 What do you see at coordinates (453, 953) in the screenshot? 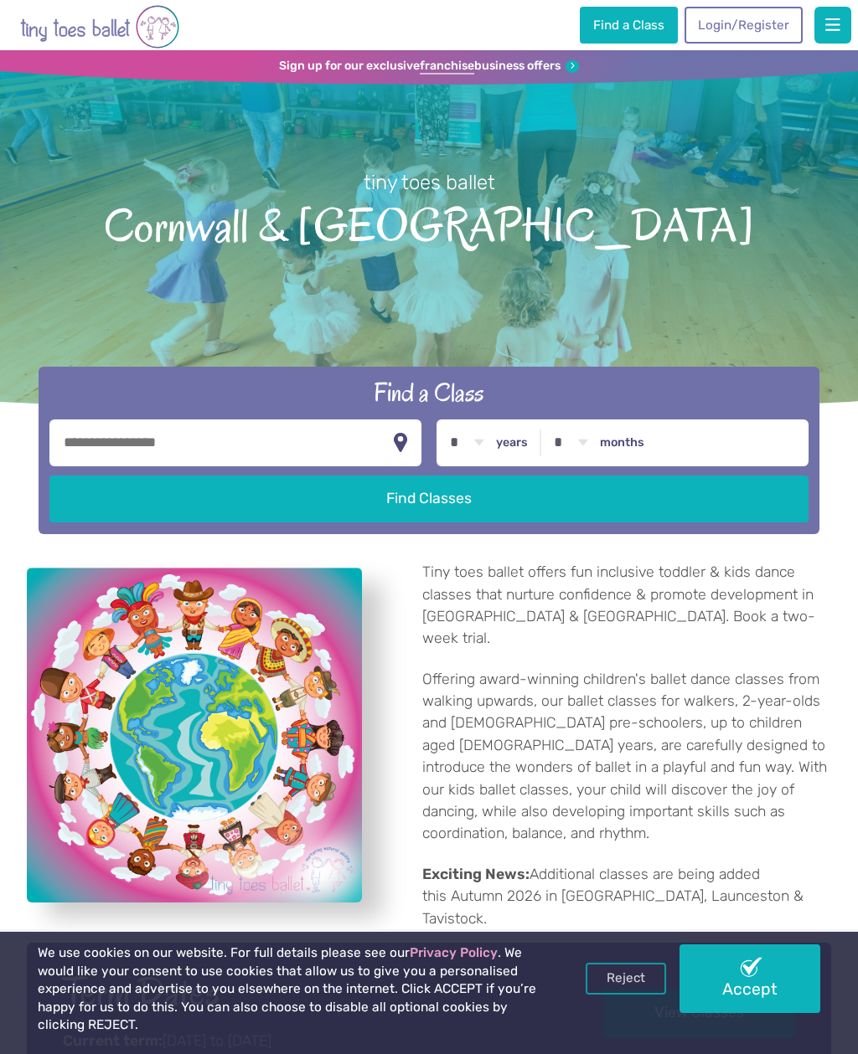
I see `a: Privacy Policy` at bounding box center [453, 953].